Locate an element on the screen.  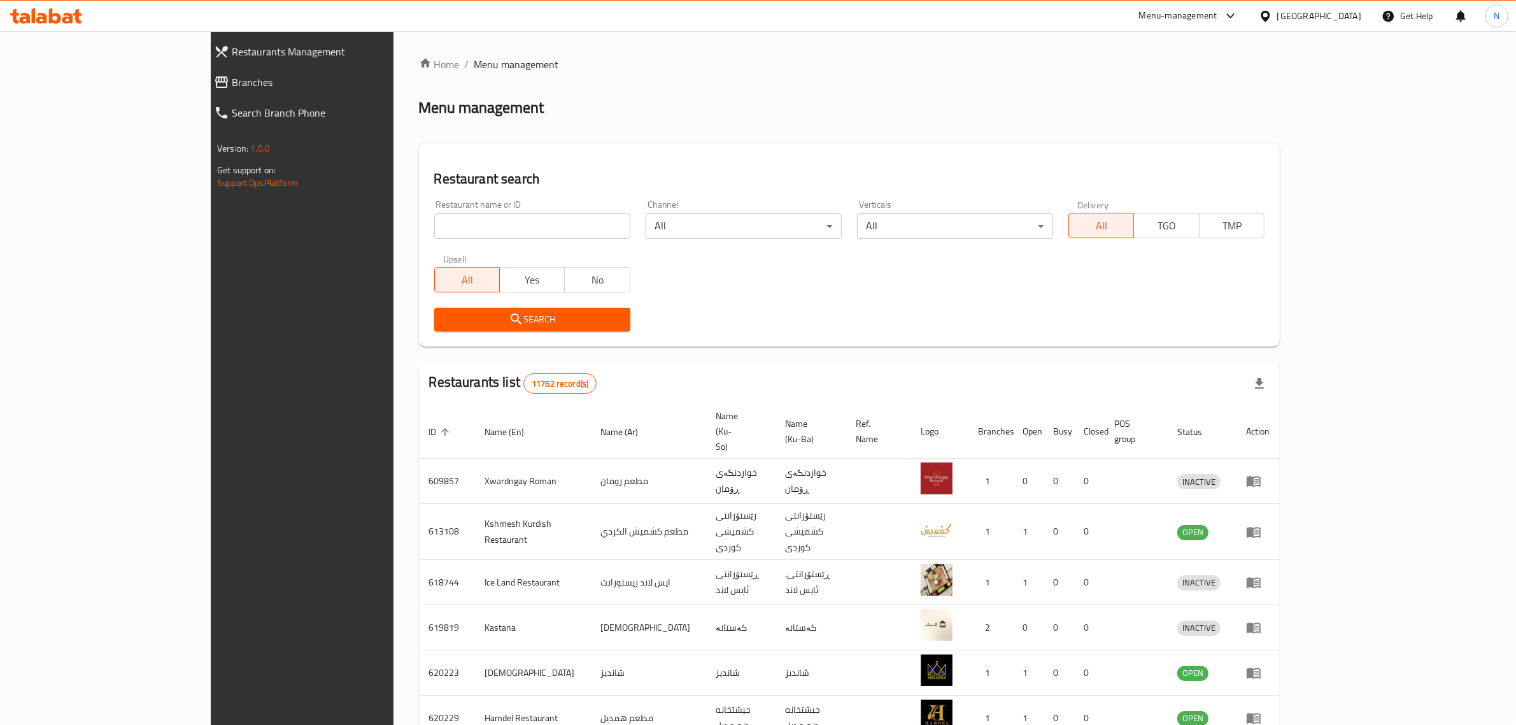
th: Logo is located at coordinates (939, 431).